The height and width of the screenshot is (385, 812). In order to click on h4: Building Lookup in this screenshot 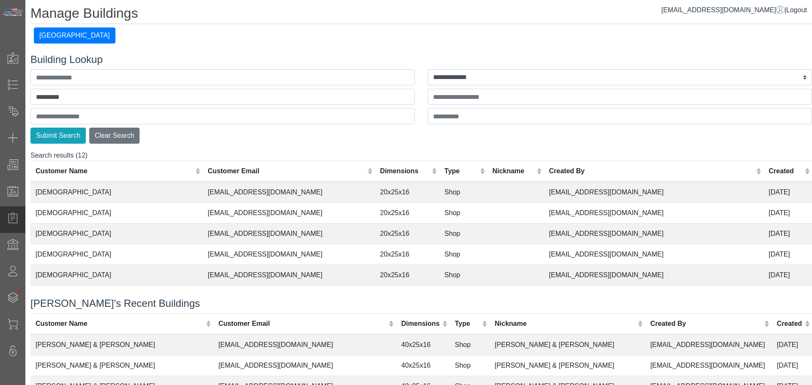, I will do `click(421, 60)`.